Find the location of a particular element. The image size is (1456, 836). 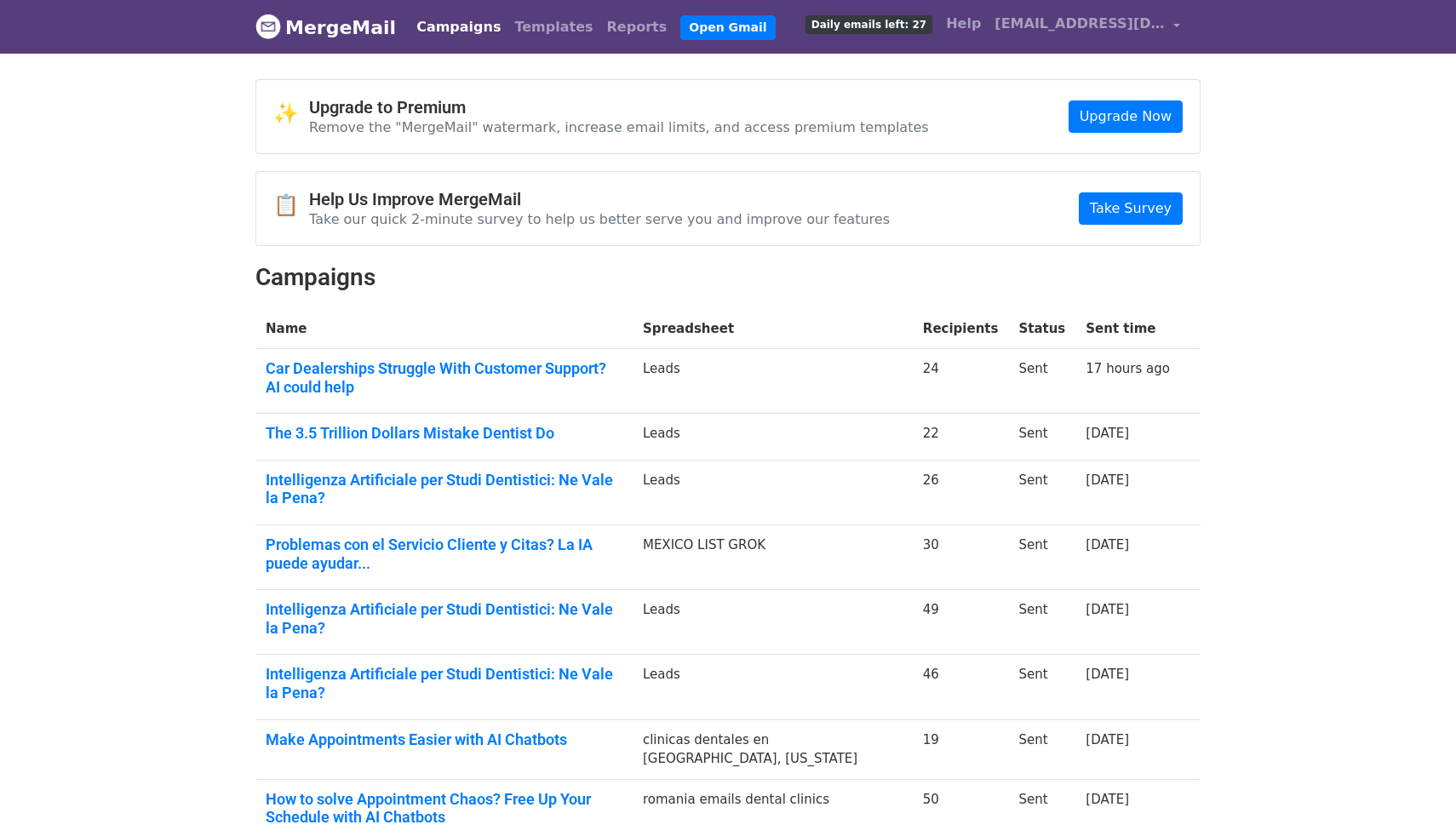

a: The 3.5 Trillion Dollars Mistake Dentist Do is located at coordinates (444, 434).